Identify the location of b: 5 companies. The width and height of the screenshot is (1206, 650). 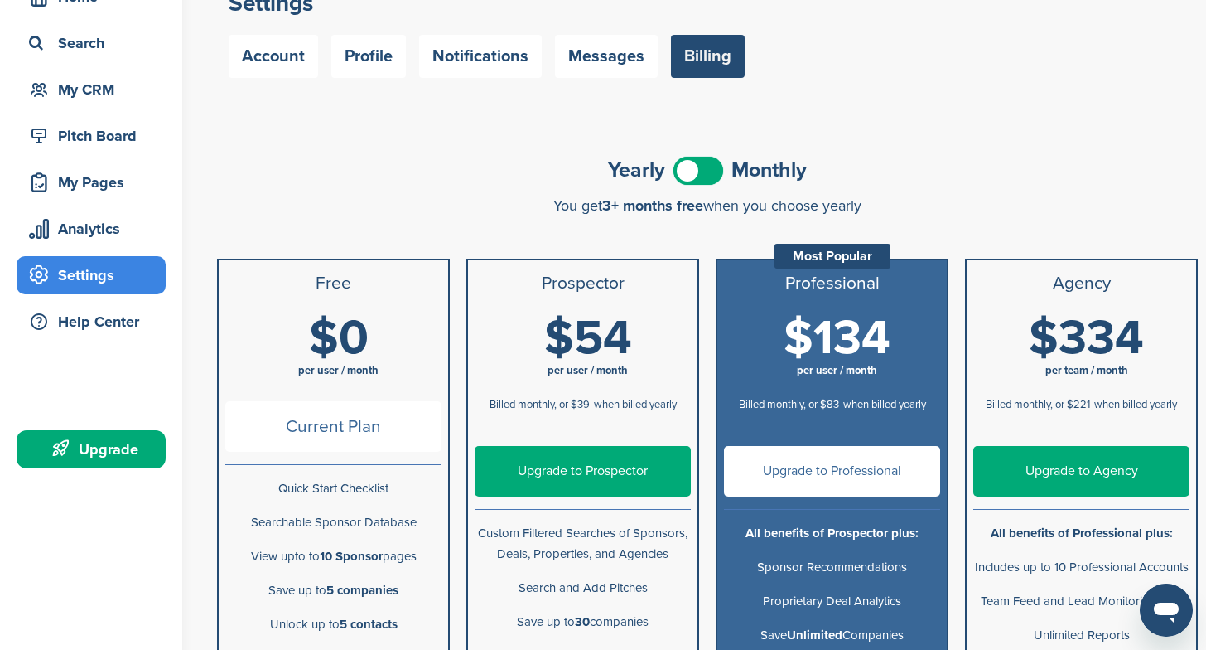
(362, 590).